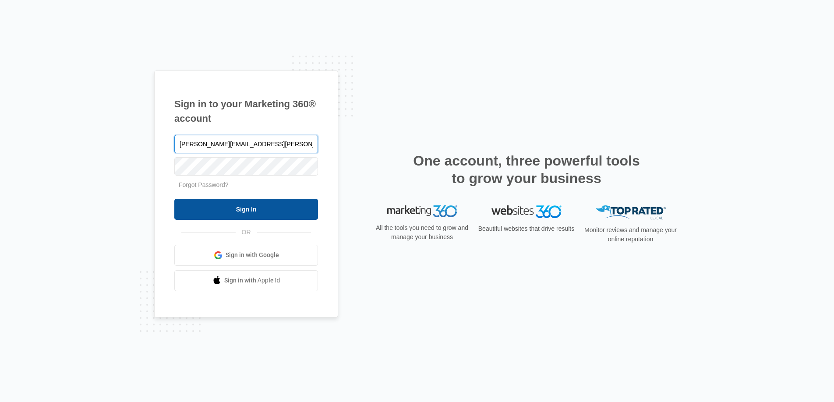 This screenshot has width=834, height=402. What do you see at coordinates (246, 281) in the screenshot?
I see `a: Sign in with Apple Id` at bounding box center [246, 281].